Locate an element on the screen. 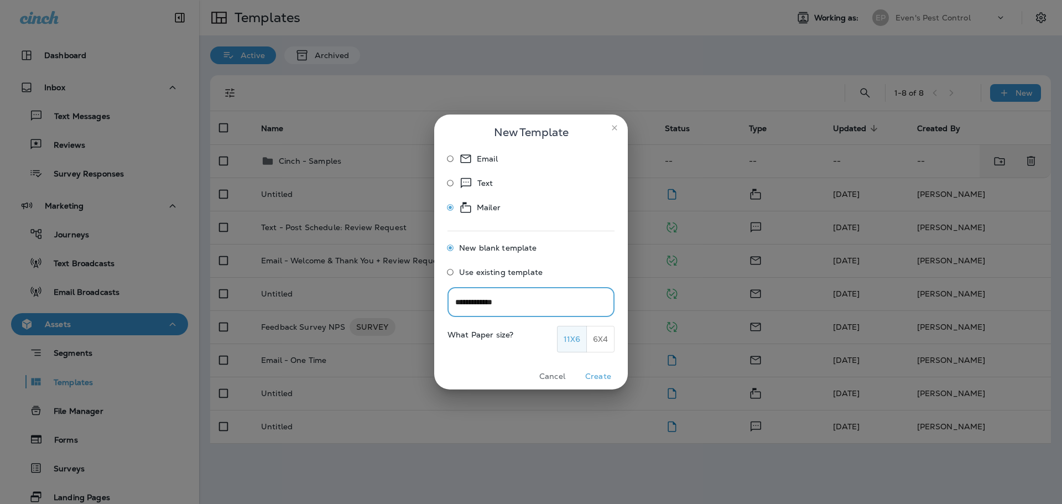  button: 6x4 is located at coordinates (600, 339).